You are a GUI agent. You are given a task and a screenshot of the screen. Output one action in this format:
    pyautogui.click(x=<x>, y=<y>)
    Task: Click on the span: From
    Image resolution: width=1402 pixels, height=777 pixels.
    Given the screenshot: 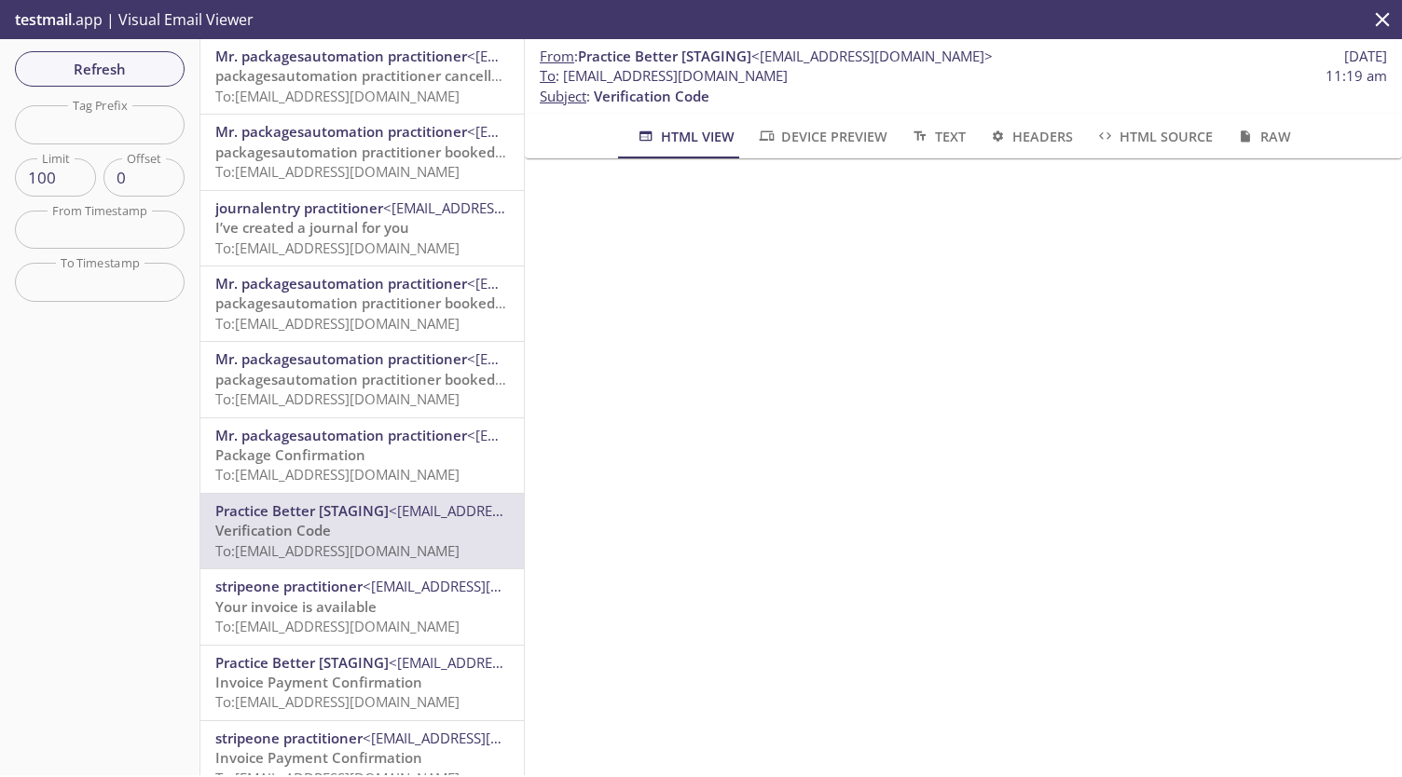 What is the action you would take?
    pyautogui.click(x=556, y=56)
    